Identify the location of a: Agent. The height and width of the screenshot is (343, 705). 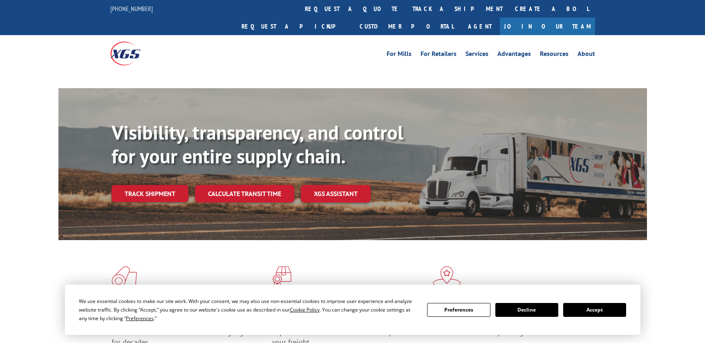
(480, 26).